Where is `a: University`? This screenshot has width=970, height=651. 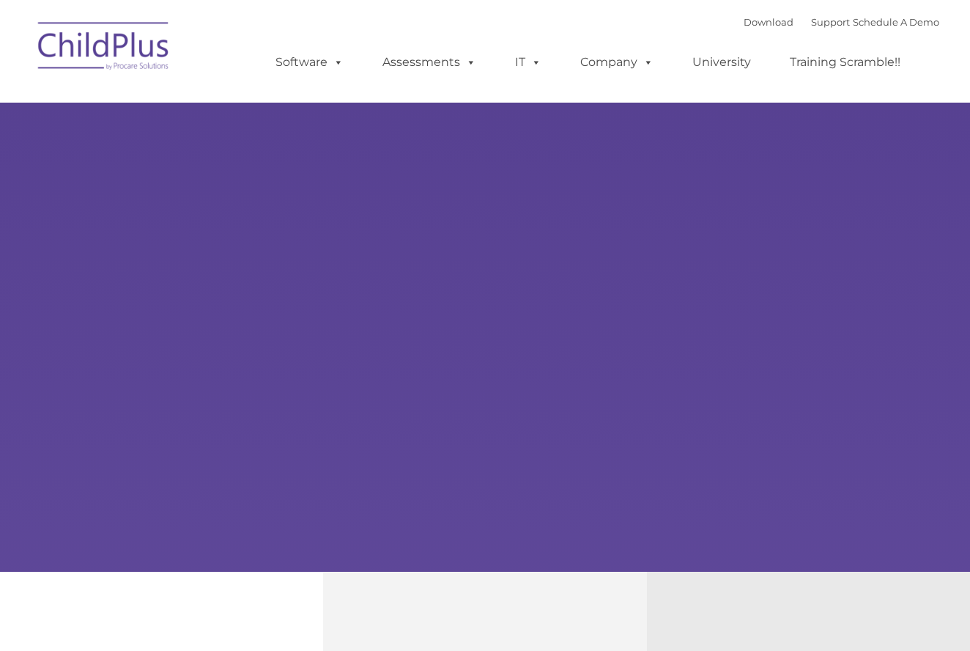 a: University is located at coordinates (722, 62).